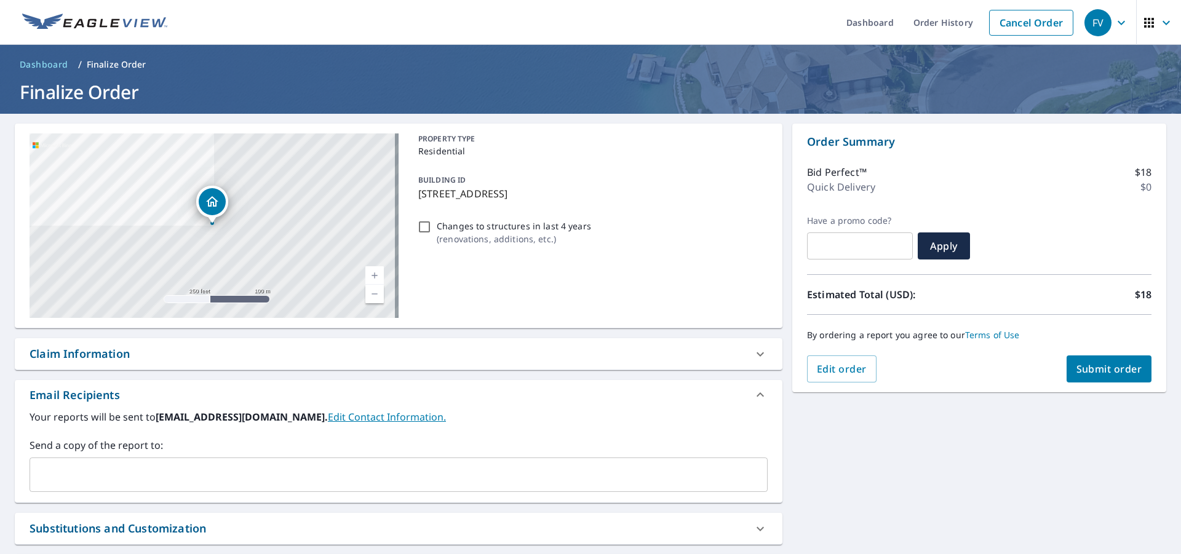 Image resolution: width=1181 pixels, height=554 pixels. Describe the element at coordinates (399, 417) in the screenshot. I see `label: Your reports will be sent to` at that location.